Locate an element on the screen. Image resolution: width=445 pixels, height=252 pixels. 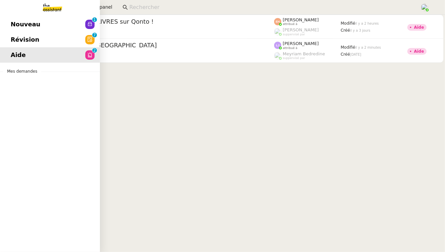
p: 7 is located at coordinates (95, 36).